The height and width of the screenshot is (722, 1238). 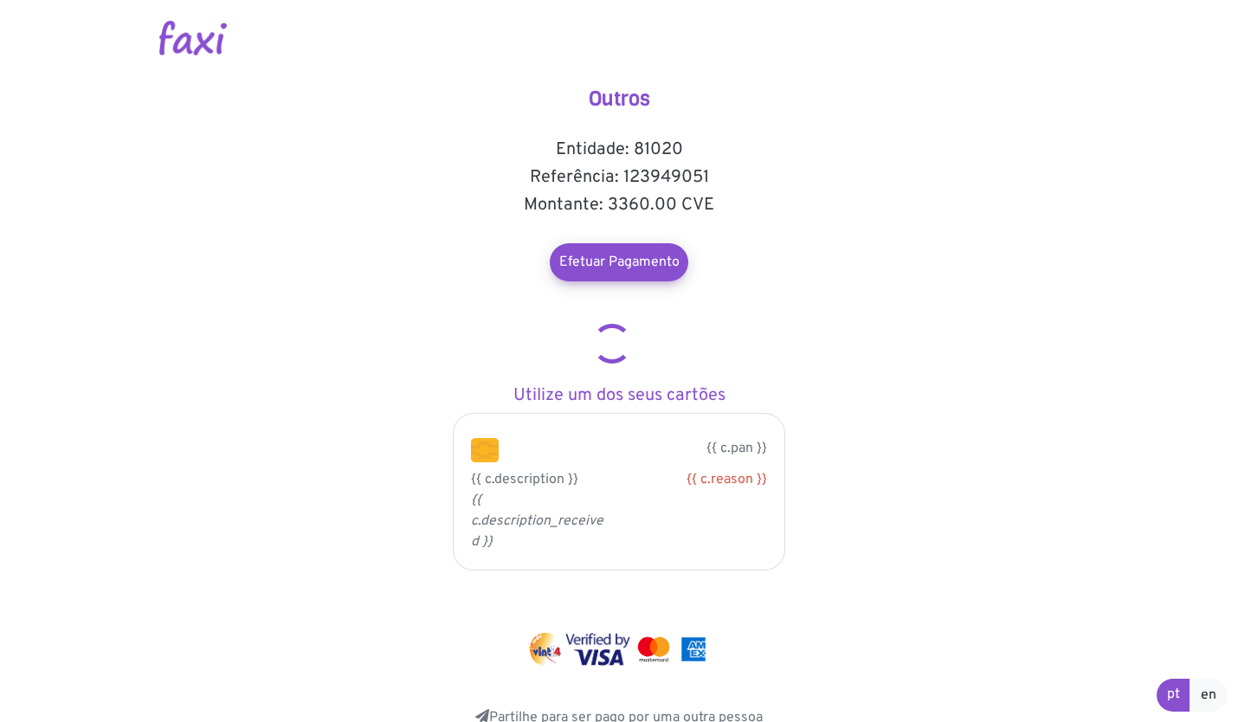 I want to click on img: visa, so click(x=598, y=649).